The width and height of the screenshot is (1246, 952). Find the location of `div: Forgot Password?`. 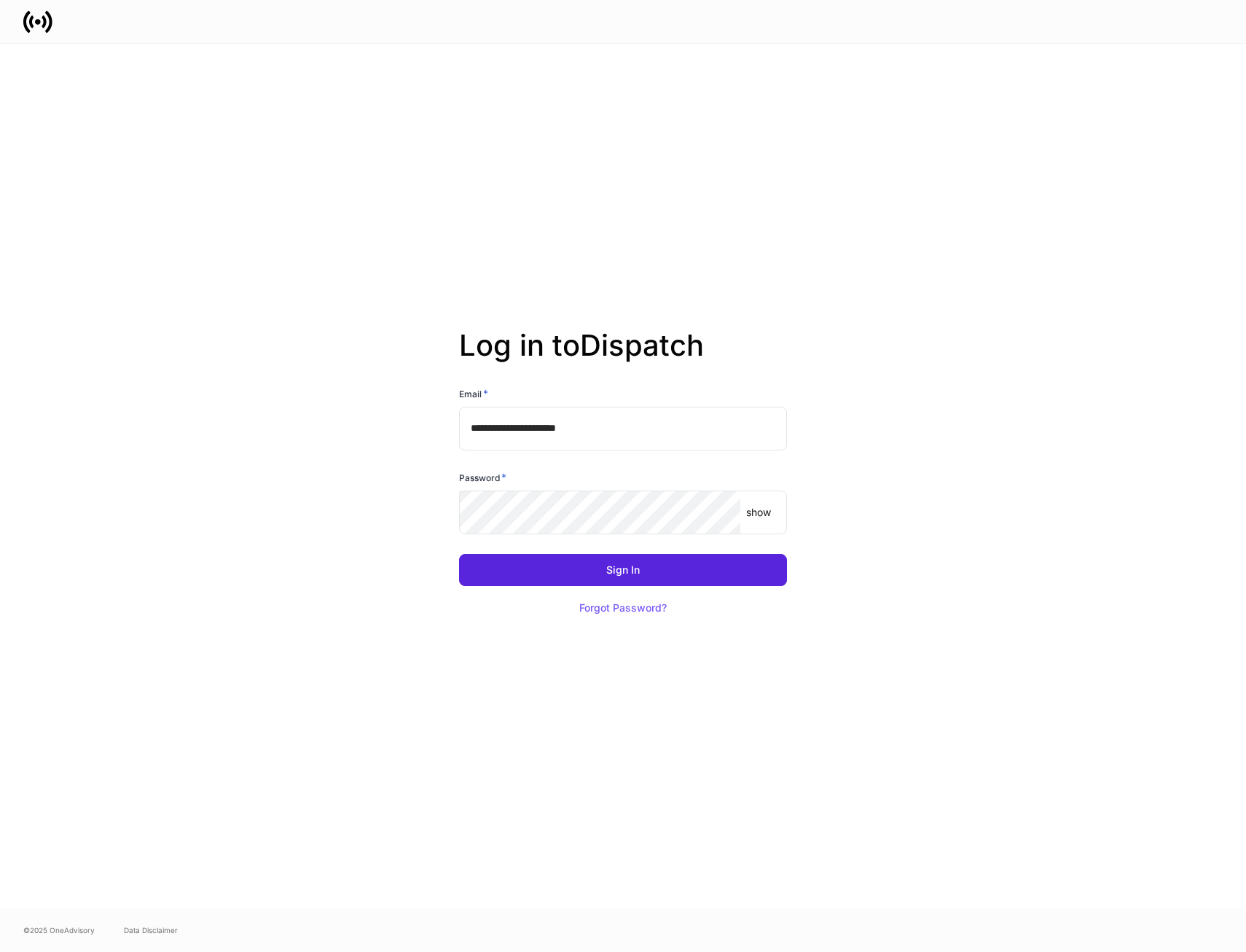

div: Forgot Password? is located at coordinates (623, 608).